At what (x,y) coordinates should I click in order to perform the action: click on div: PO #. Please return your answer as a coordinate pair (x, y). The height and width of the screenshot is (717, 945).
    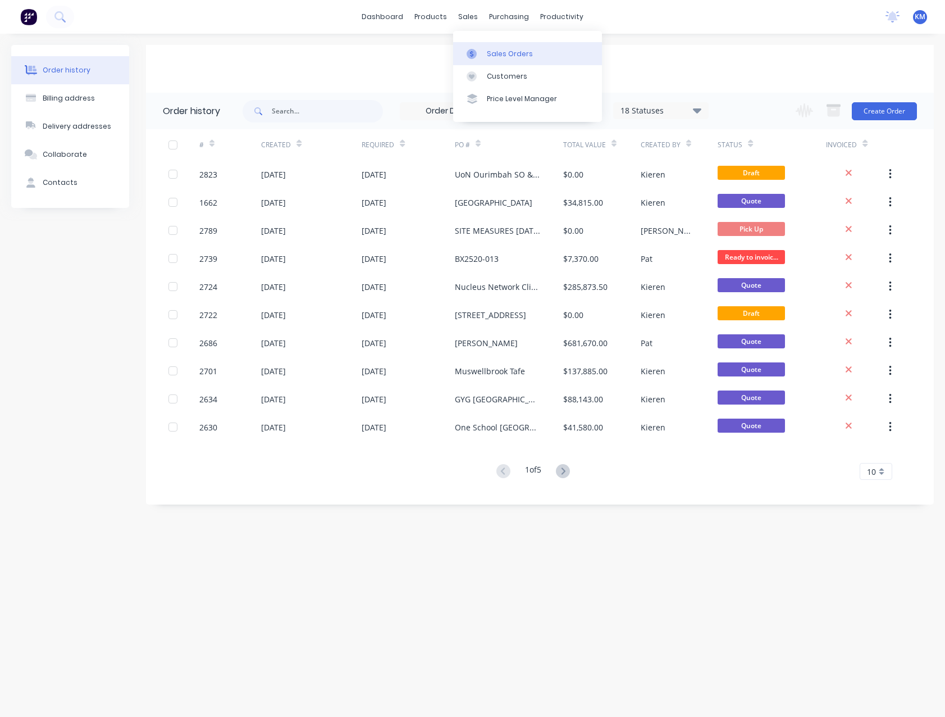
    Looking at the image, I should click on (509, 144).